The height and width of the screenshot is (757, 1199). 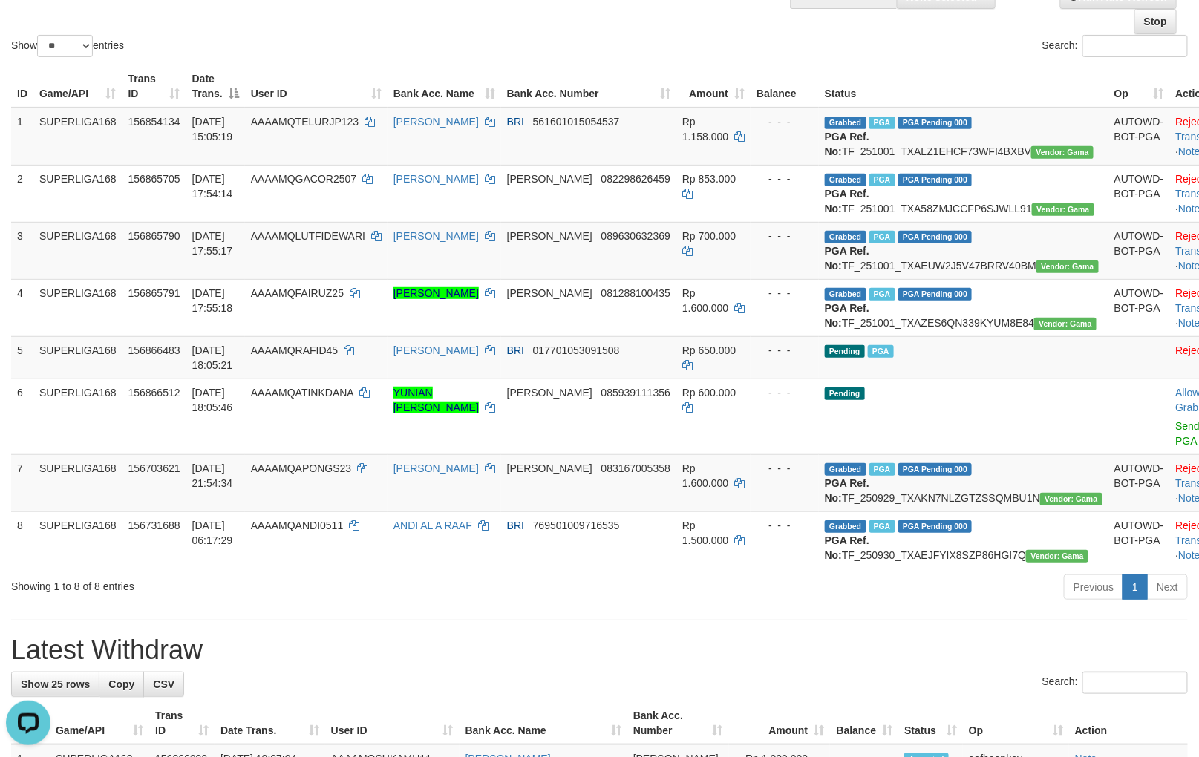 I want to click on span: BRI, so click(x=515, y=122).